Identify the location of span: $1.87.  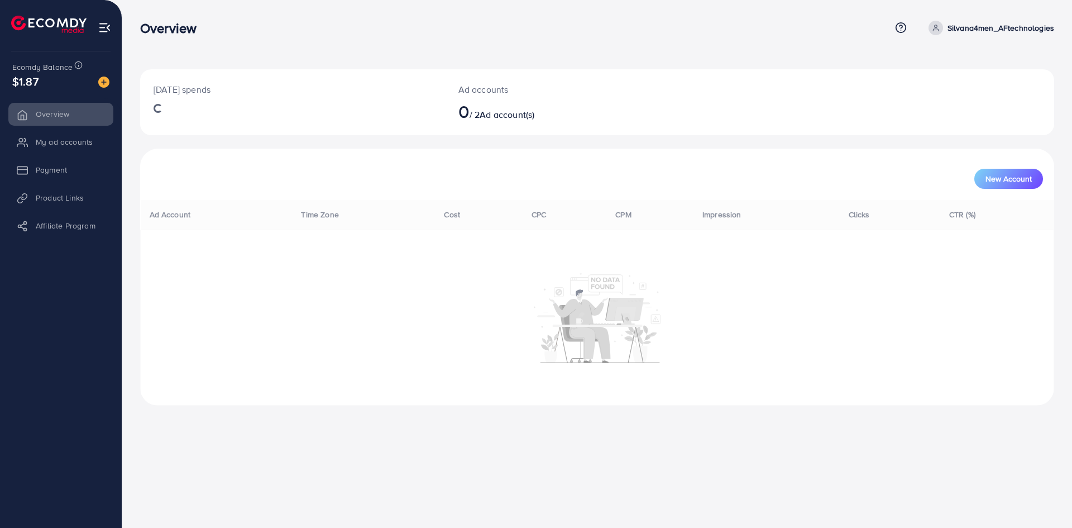
(25, 81).